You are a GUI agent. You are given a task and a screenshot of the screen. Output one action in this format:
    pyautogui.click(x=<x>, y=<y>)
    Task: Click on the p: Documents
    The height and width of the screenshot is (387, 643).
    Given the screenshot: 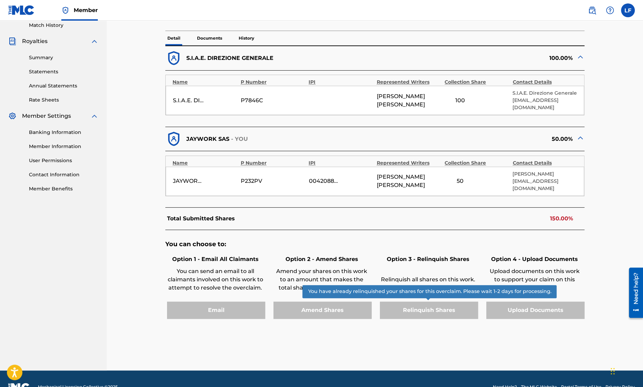 What is the action you would take?
    pyautogui.click(x=209, y=38)
    